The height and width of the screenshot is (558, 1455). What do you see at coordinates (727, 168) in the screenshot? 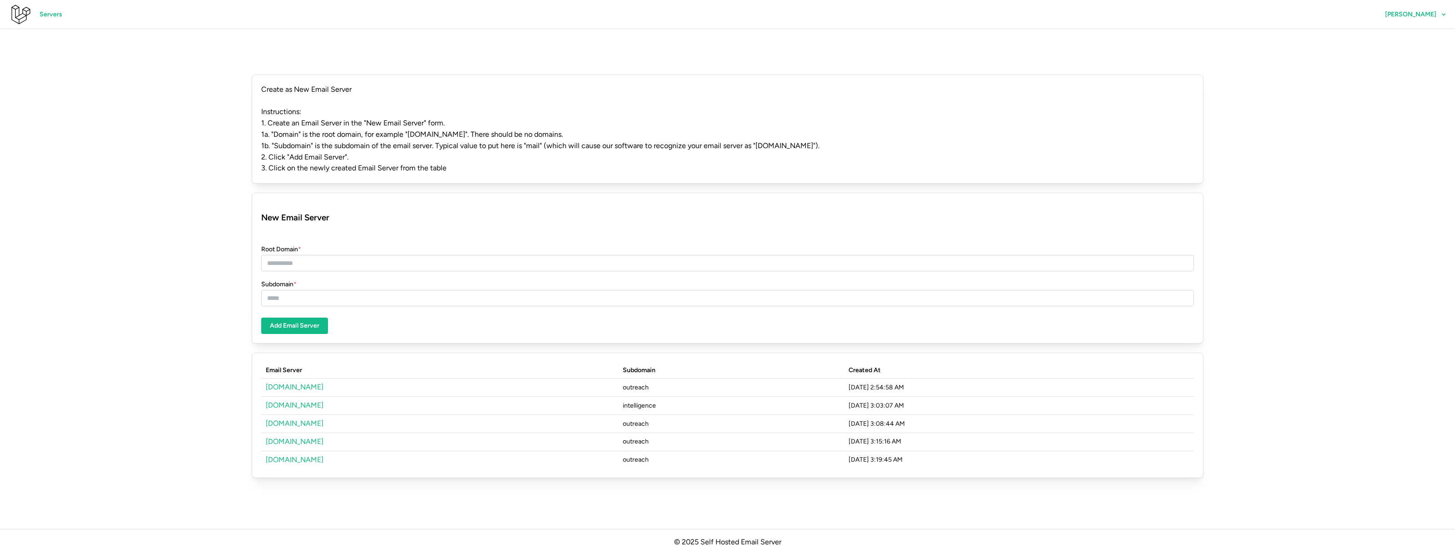
I see `p: 3. Click on the newly created Email Server from the table` at bounding box center [727, 168].